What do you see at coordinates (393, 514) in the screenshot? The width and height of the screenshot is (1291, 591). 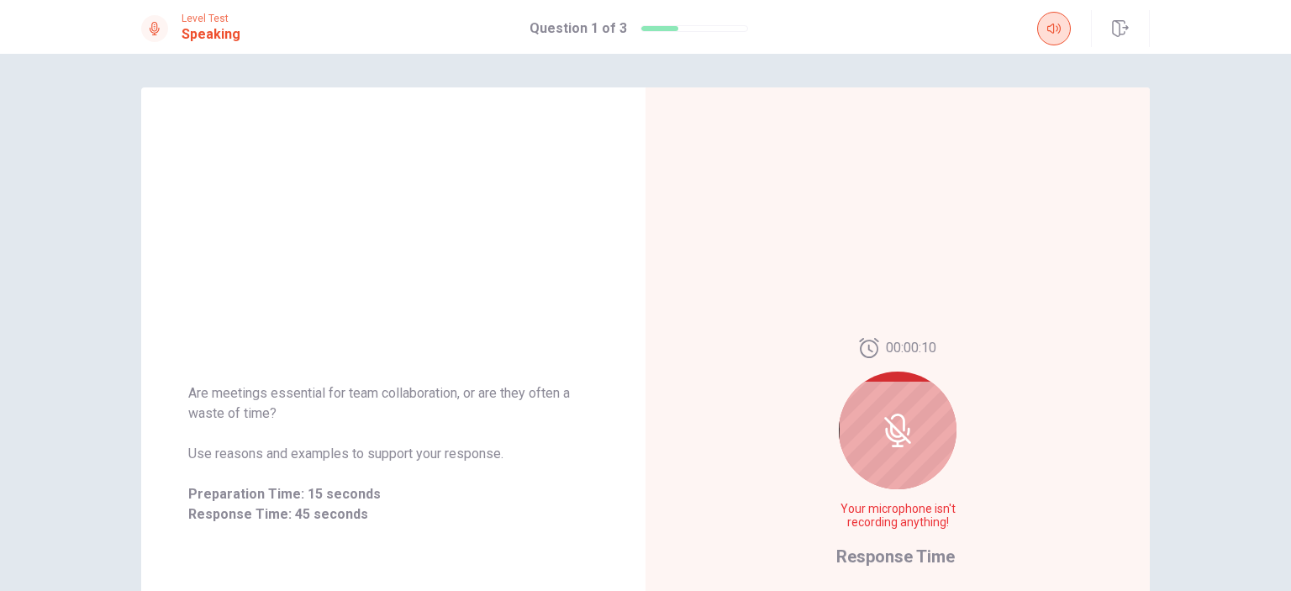 I see `span: Response Time: 45 seconds` at bounding box center [393, 514].